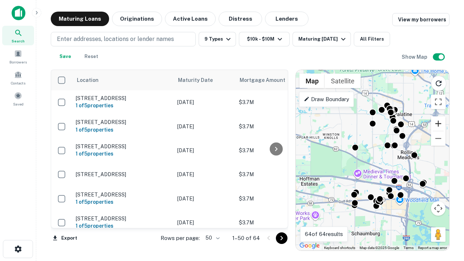  Describe the element at coordinates (438, 208) in the screenshot. I see `button: Map camera controls` at that location.